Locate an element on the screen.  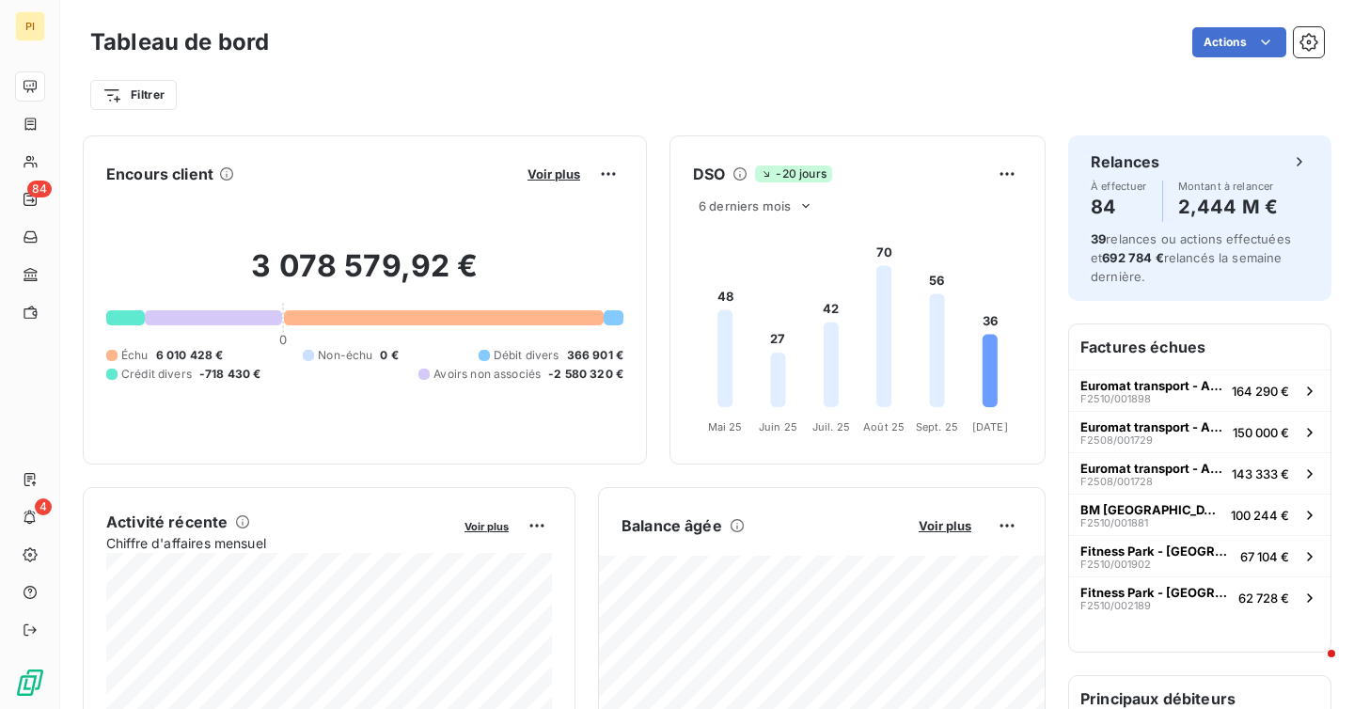
span: Débit divers is located at coordinates (527, 356).